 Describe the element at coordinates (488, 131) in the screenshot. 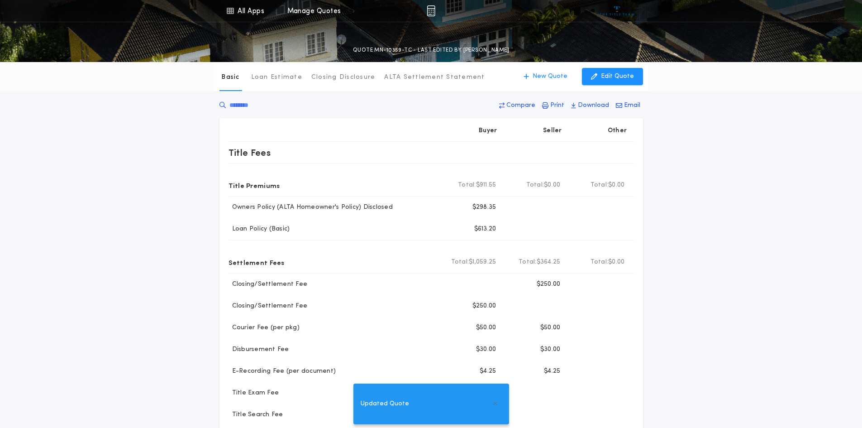

I see `p: Buyer` at that location.